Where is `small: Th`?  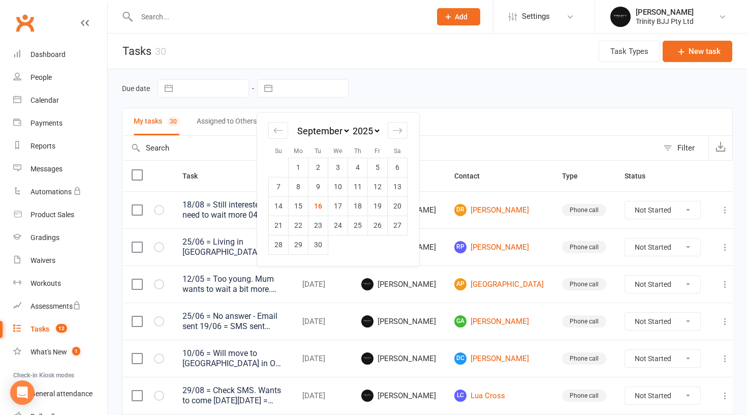 small: Th is located at coordinates (358, 151).